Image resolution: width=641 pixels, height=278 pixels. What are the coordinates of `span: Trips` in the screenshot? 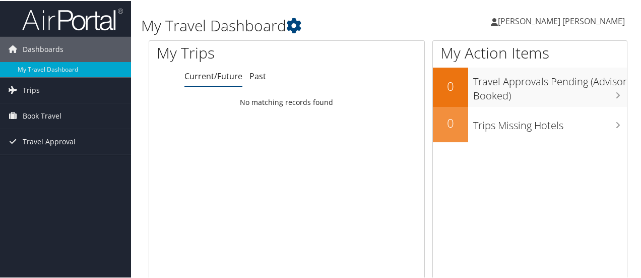 It's located at (31, 89).